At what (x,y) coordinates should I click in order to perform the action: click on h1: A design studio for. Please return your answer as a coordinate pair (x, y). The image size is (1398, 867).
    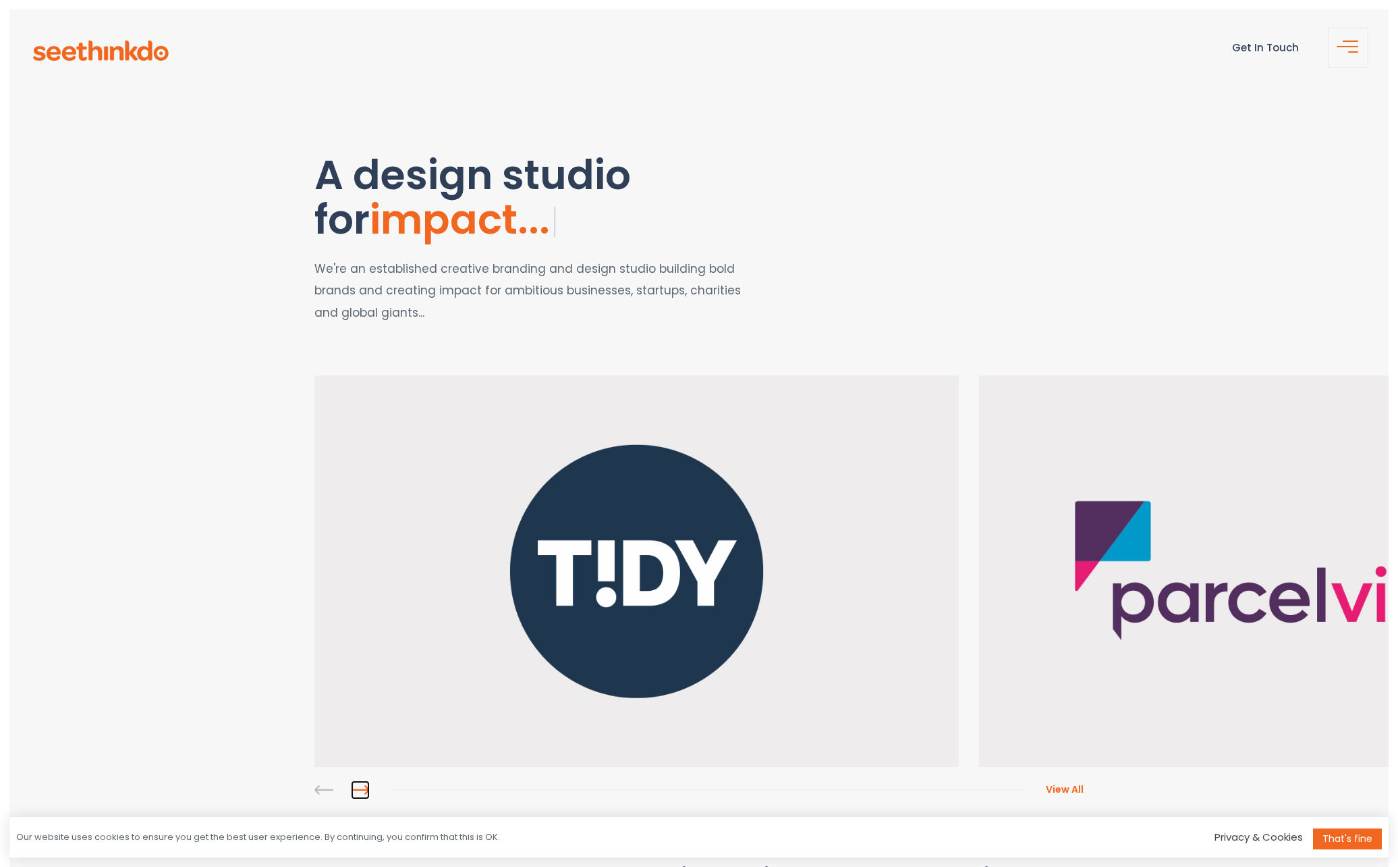
    Looking at the image, I should click on (568, 198).